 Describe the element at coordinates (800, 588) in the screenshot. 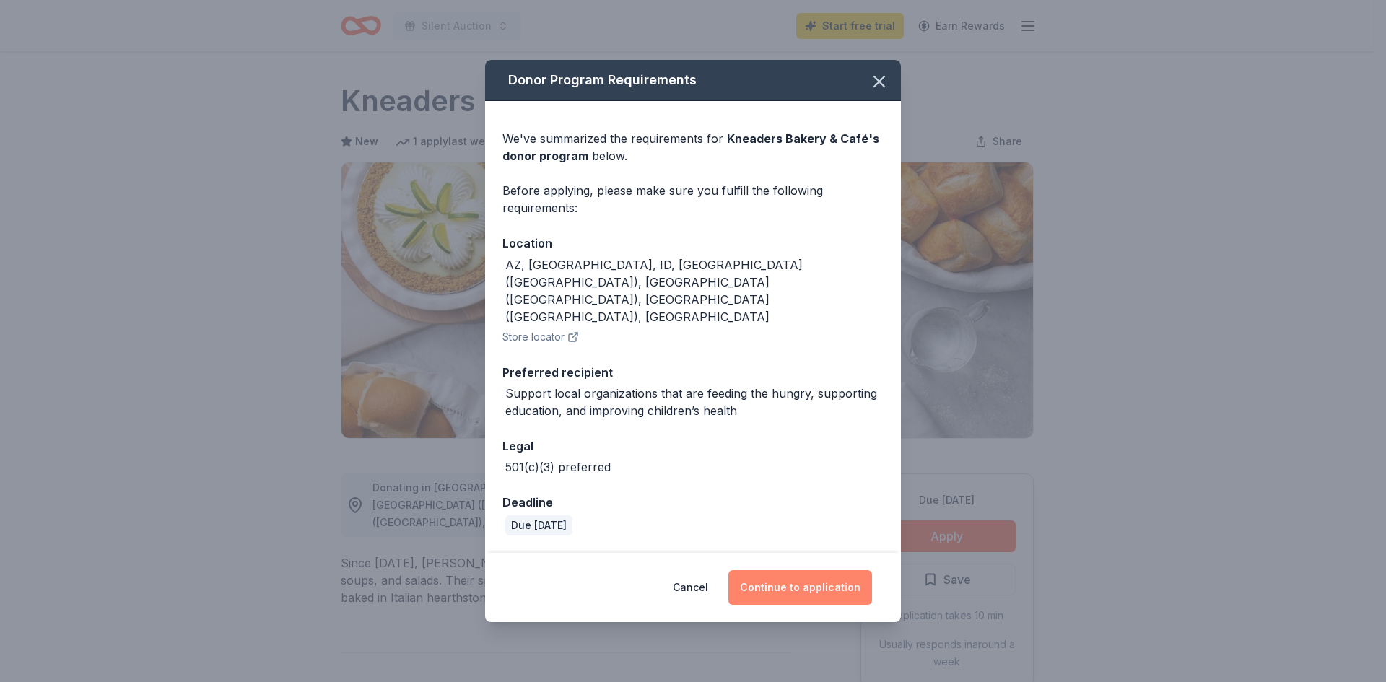

I see `button: Continue to application` at that location.